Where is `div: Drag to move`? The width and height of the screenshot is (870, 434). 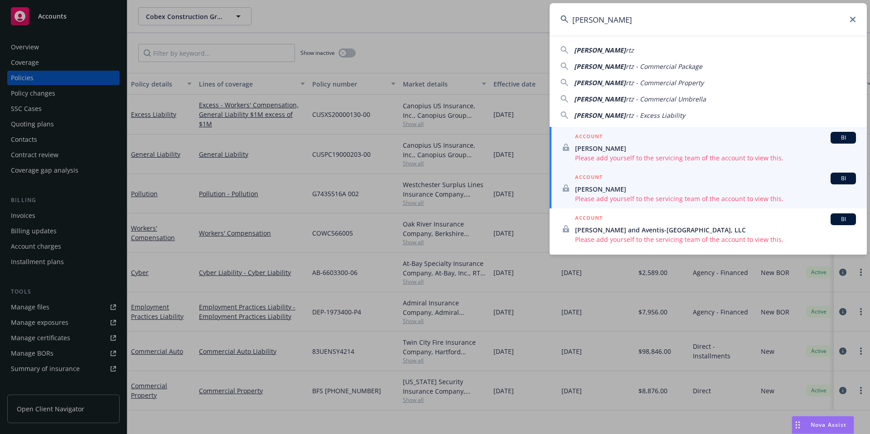 div: Drag to move is located at coordinates (797, 425).